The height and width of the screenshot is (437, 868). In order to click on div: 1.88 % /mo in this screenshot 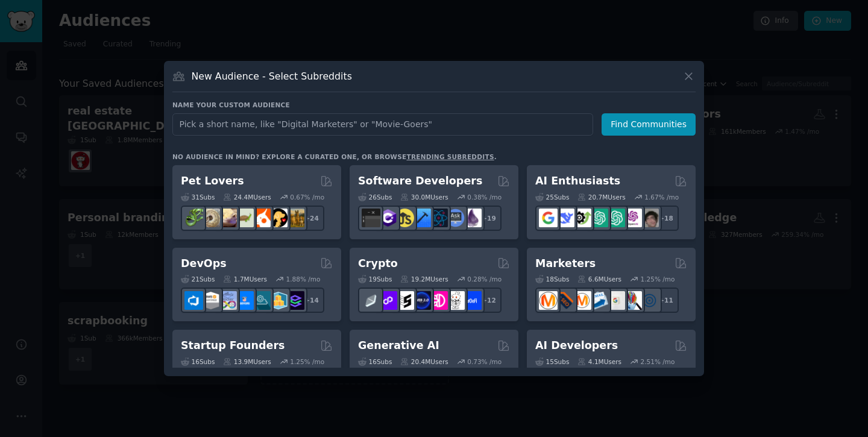, I will do `click(303, 279)`.